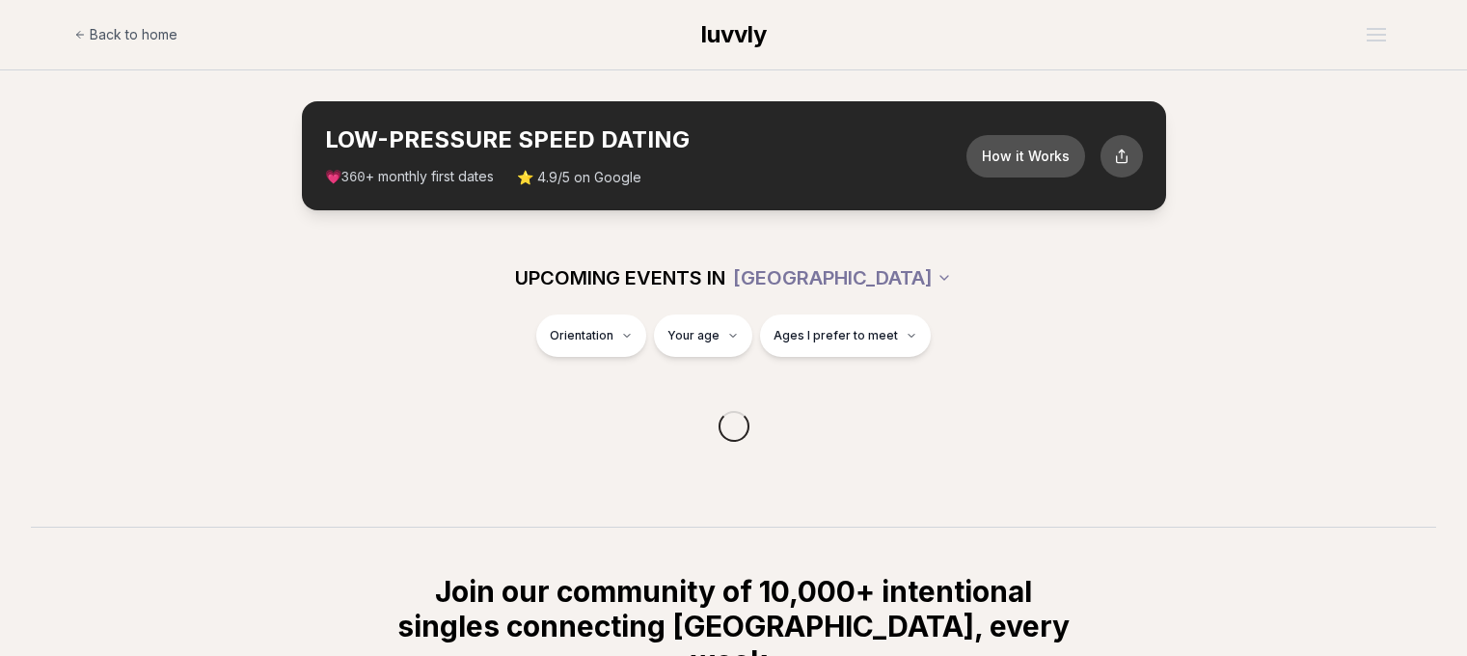 Image resolution: width=1467 pixels, height=656 pixels. What do you see at coordinates (125, 35) in the screenshot?
I see `a: Back to home` at bounding box center [125, 35].